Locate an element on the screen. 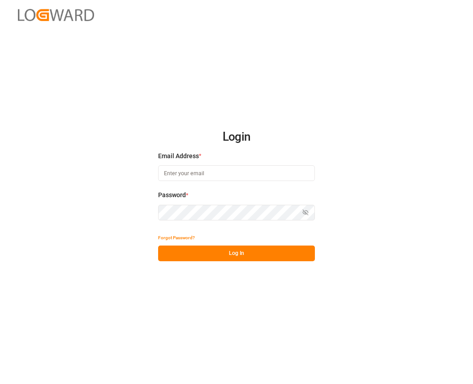  input: Enter your email is located at coordinates (237, 173).